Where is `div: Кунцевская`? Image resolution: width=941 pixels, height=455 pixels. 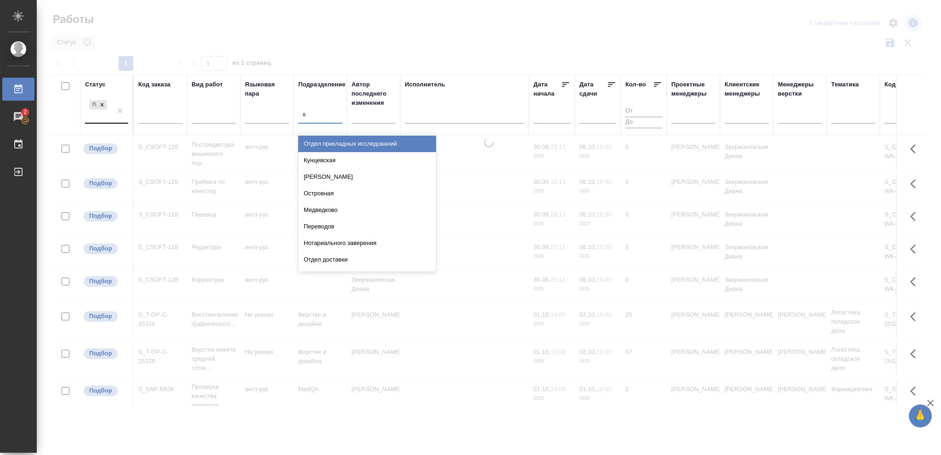 div: Кунцевская is located at coordinates (367, 160).